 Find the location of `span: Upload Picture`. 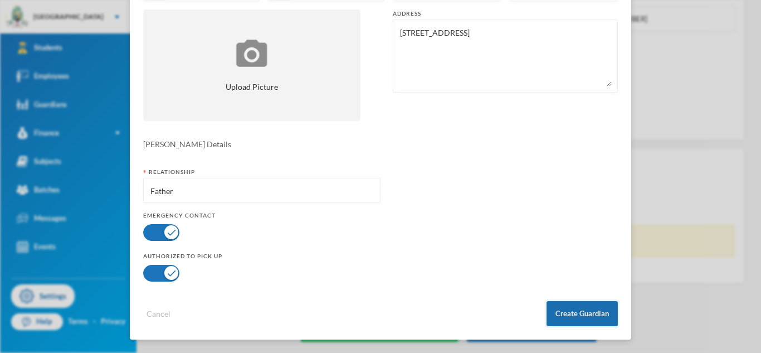

span: Upload Picture is located at coordinates (252, 86).